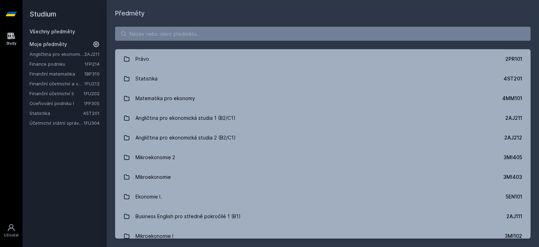 This screenshot has width=539, height=247. I want to click on div: 4MM101, so click(512, 98).